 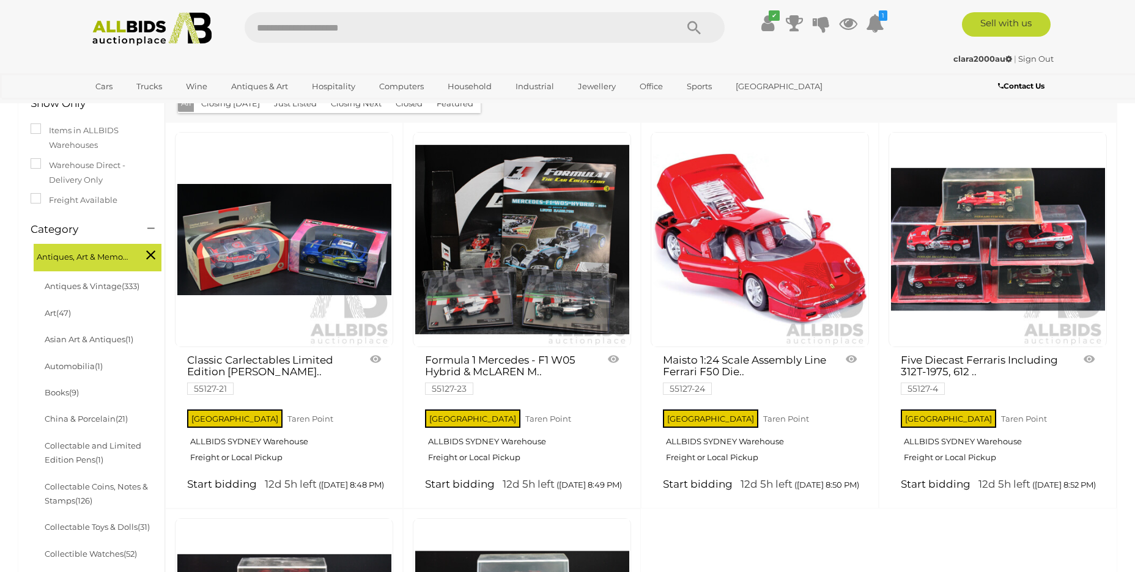 I want to click on a: Five Diecast Ferraris Including 312T-1975, 612 .. 55127-4, so click(x=983, y=374).